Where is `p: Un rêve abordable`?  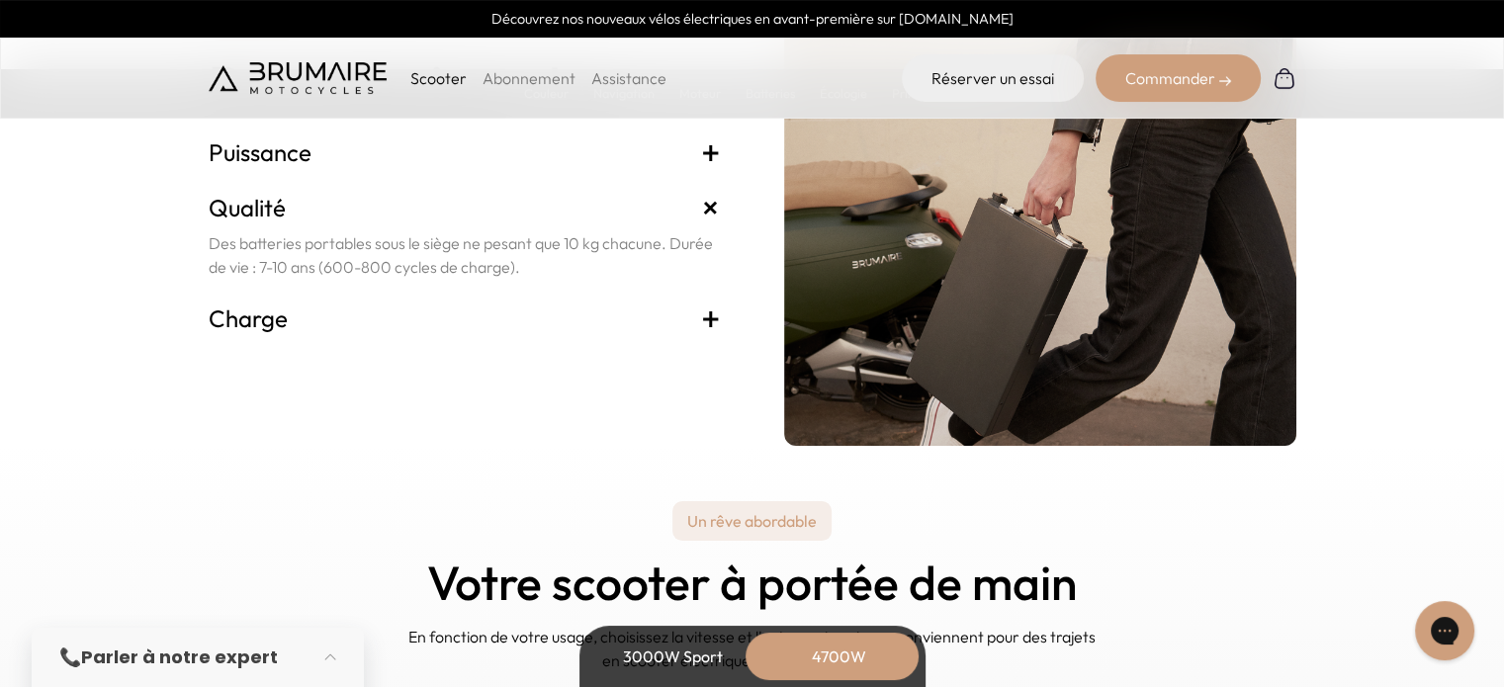
p: Un rêve abordable is located at coordinates (752, 521).